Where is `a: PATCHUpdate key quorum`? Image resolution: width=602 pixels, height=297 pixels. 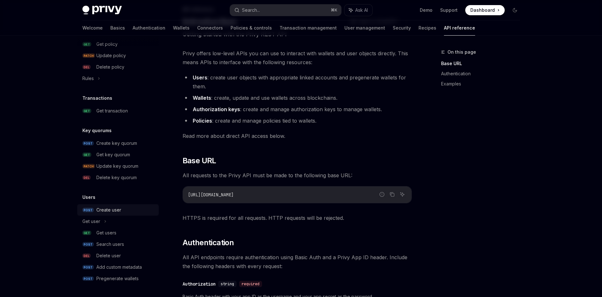
a: PATCHUpdate key quorum is located at coordinates (118, 166).